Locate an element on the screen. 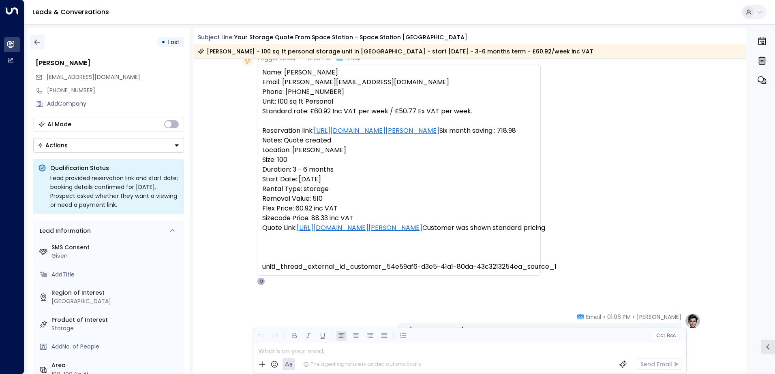 The image size is (775, 374). span: Subject Line: is located at coordinates (216, 37).